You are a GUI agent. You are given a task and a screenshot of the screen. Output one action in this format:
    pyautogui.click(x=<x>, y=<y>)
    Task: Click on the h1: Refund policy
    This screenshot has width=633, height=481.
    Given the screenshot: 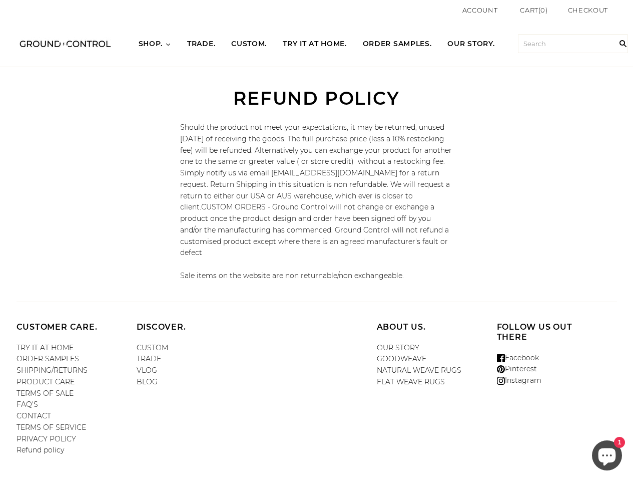 What is the action you would take?
    pyautogui.click(x=316, y=98)
    